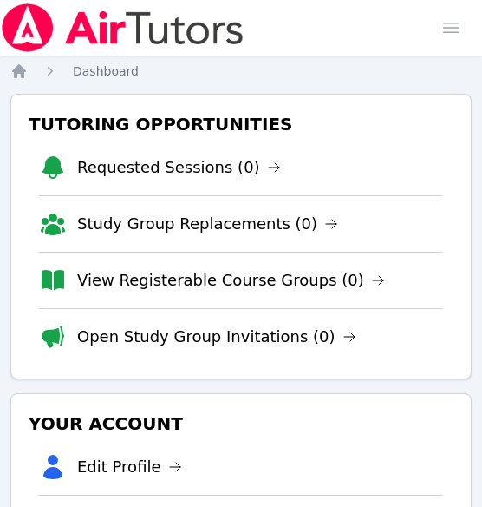 The height and width of the screenshot is (507, 482). I want to click on span: Dashboard, so click(106, 71).